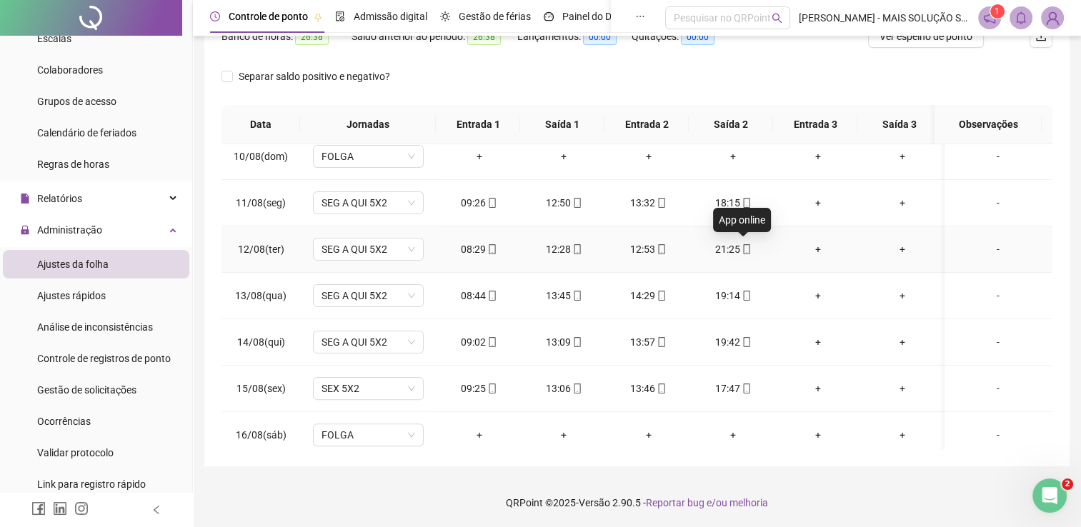 The image size is (1081, 527). I want to click on span: file-done, so click(340, 16).